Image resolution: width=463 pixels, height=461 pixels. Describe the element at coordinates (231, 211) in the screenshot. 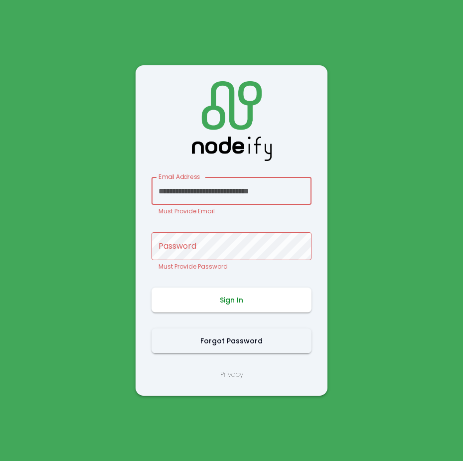

I see `p: Must Provide Email` at that location.